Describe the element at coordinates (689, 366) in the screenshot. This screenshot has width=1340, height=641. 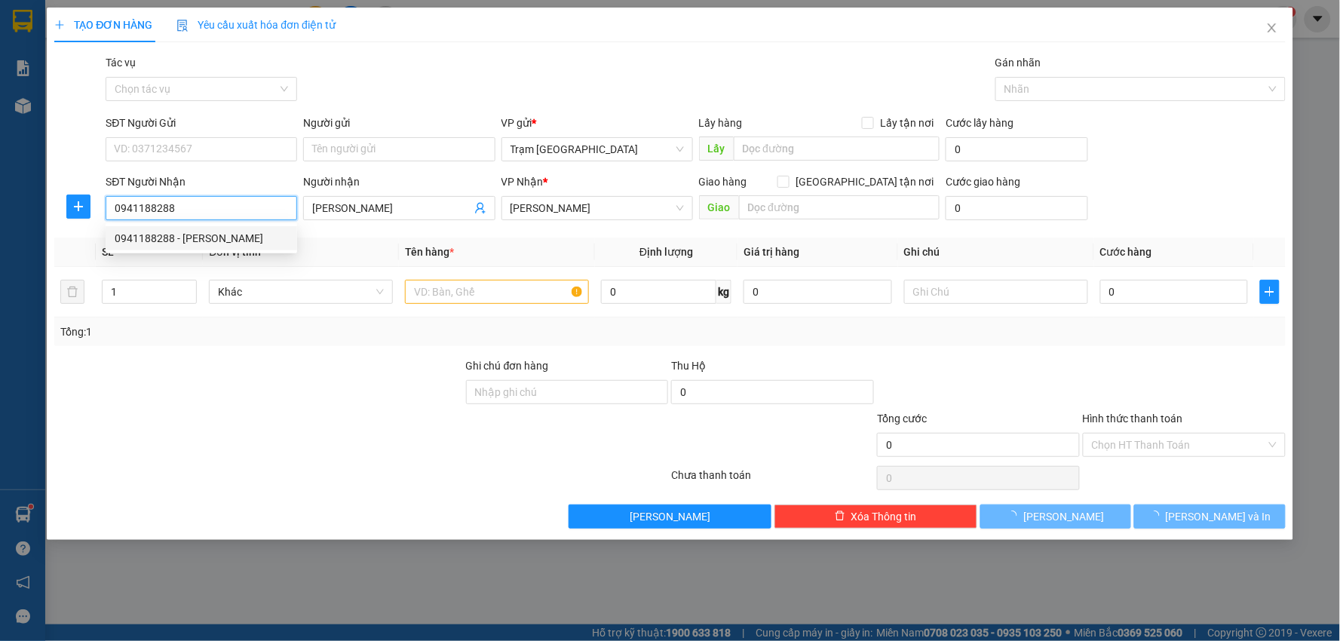
I see `span: Thu Hộ` at that location.